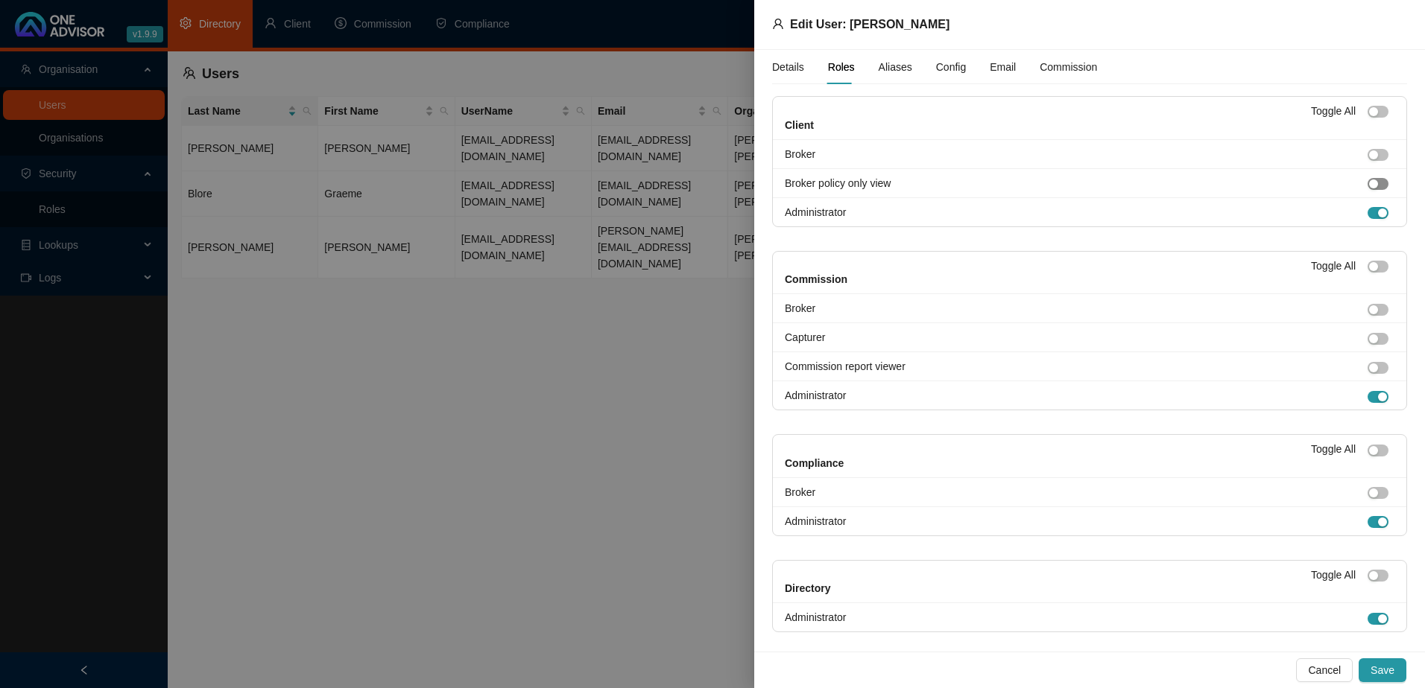  I want to click on span: Aliases, so click(895, 67).